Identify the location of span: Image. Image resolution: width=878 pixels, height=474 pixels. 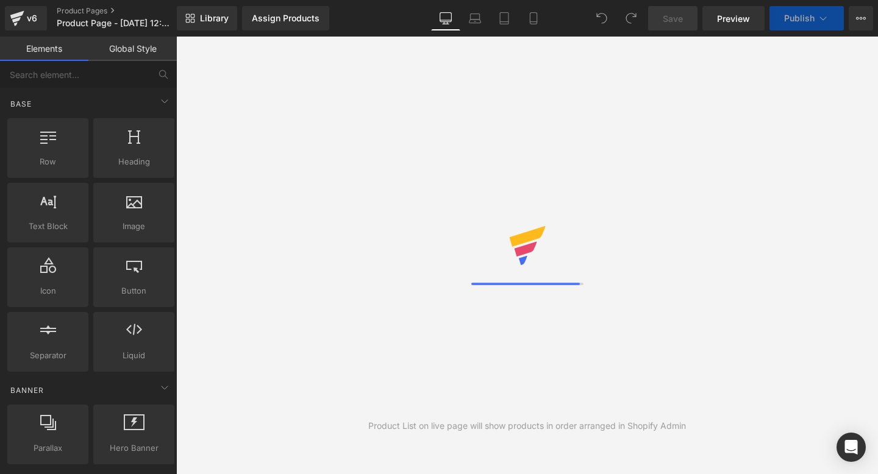
(133, 226).